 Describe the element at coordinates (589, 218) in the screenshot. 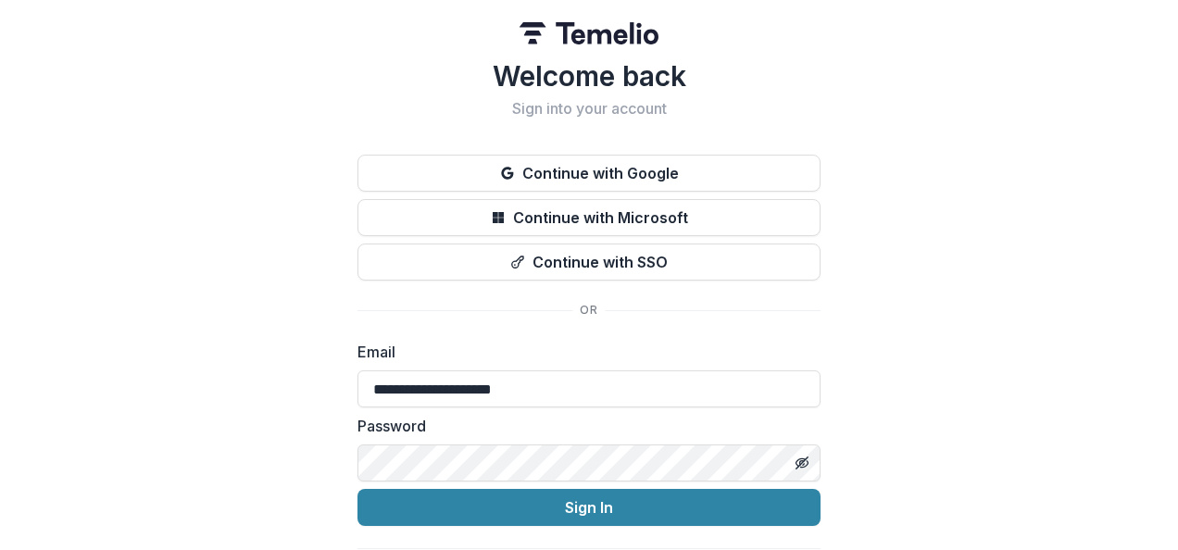

I see `button: Continue with Microsoft` at that location.